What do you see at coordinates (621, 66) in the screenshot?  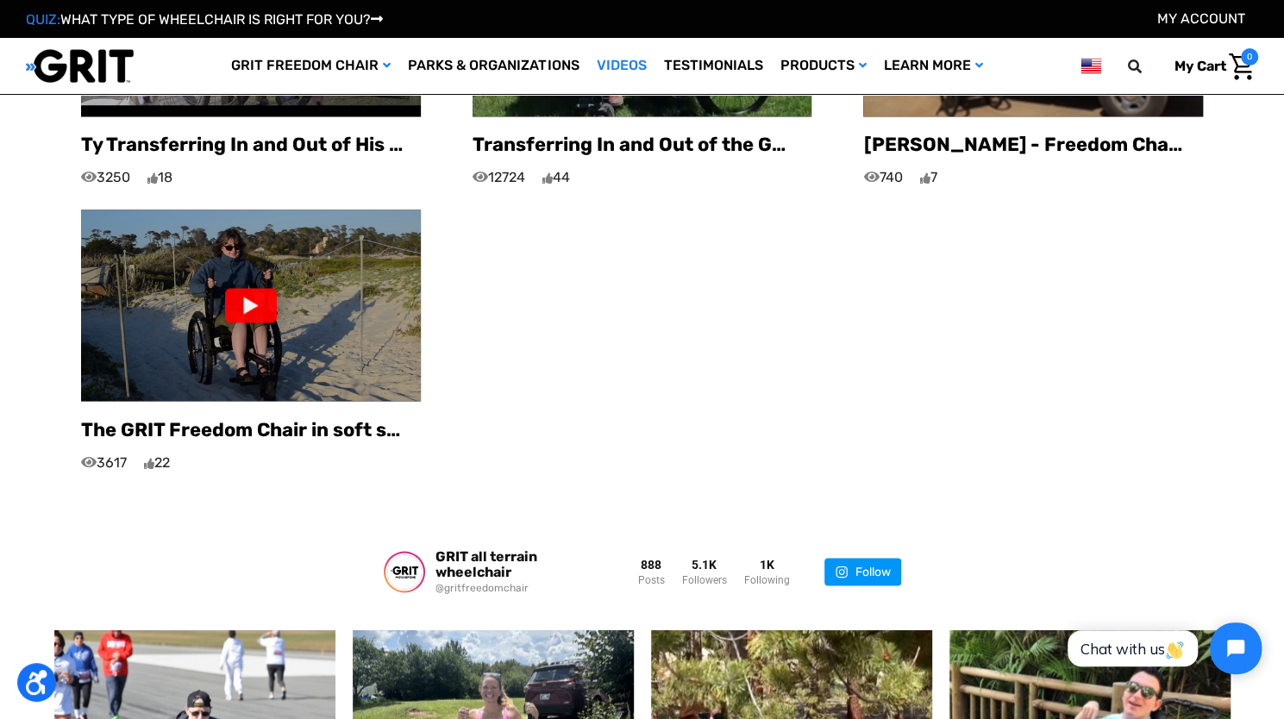 I see `a: Videos` at bounding box center [621, 66].